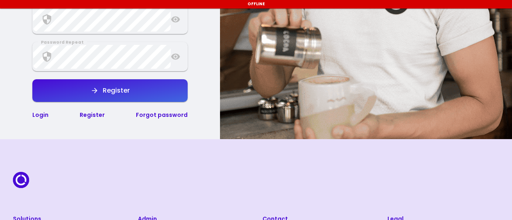  What do you see at coordinates (110, 91) in the screenshot?
I see `button: Register` at bounding box center [110, 91].